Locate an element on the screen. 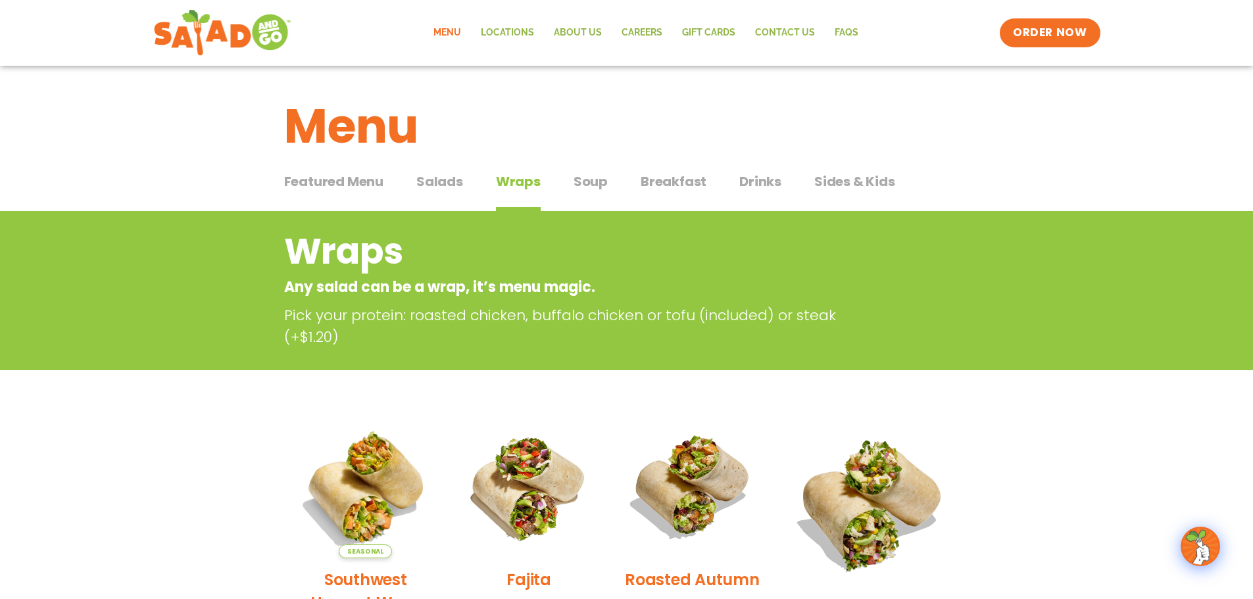  img: wpChatIcon is located at coordinates (1200, 546).